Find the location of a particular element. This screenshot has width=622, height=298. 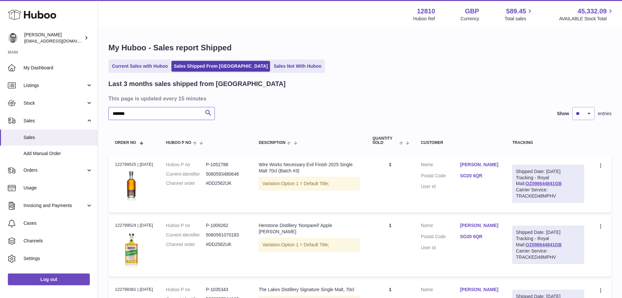

span: Channels is located at coordinates (58, 240).